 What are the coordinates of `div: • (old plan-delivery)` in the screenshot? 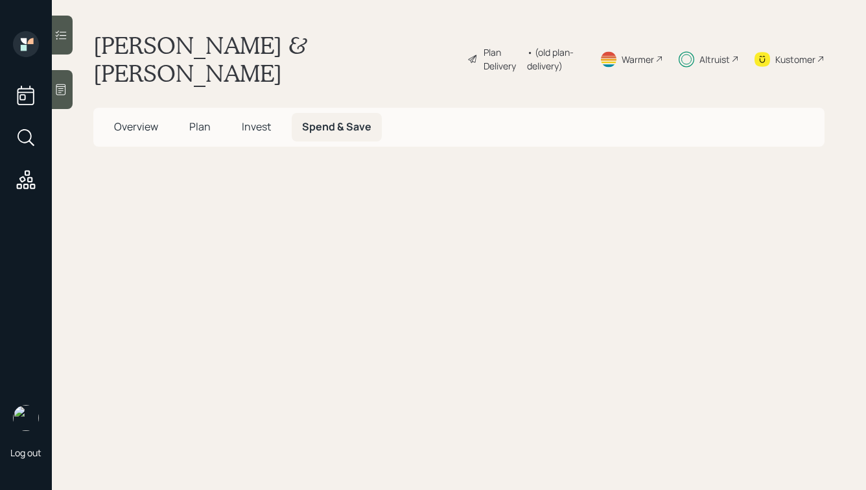 It's located at (556, 59).